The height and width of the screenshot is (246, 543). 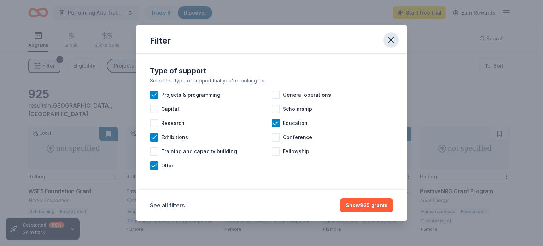 I want to click on span: Research, so click(x=173, y=123).